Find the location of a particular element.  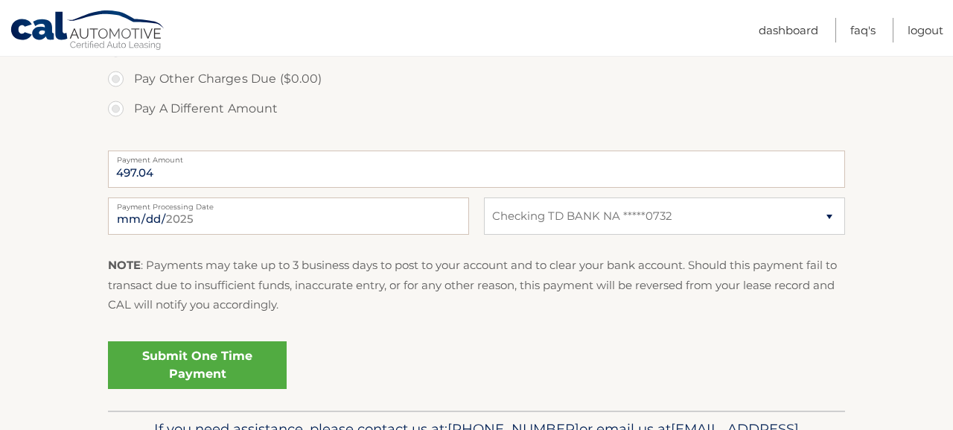

input: Payment Date is located at coordinates (288, 216).